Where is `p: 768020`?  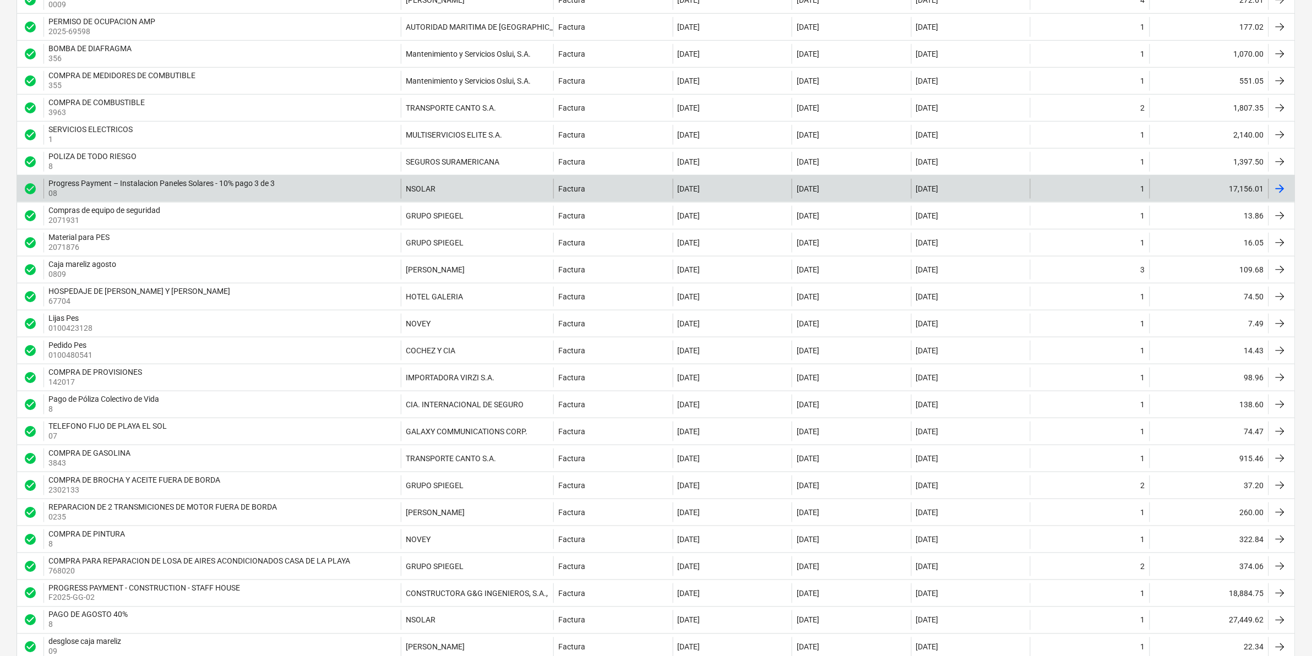 p: 768020 is located at coordinates (200, 571).